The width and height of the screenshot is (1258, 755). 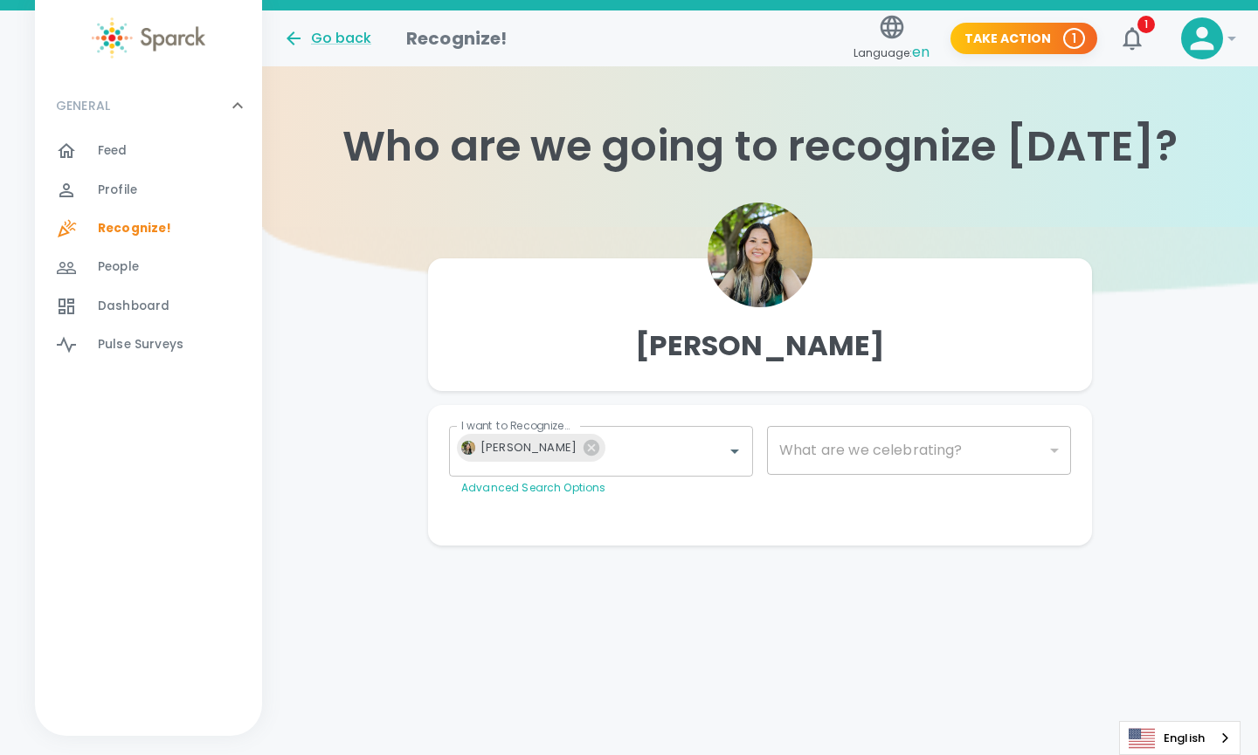 What do you see at coordinates (1132, 38) in the screenshot?
I see `button: 1` at bounding box center [1132, 38].